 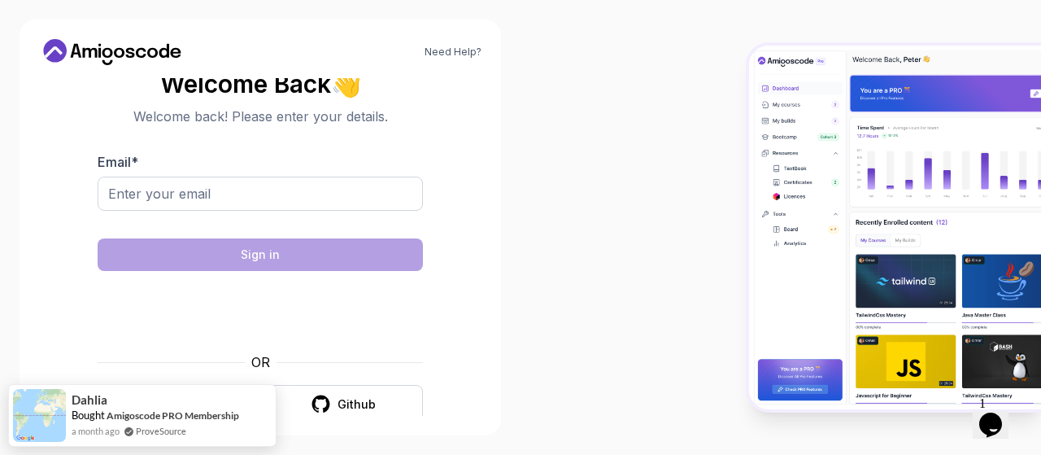 What do you see at coordinates (89, 399) in the screenshot?
I see `span: Dahlia` at bounding box center [89, 399].